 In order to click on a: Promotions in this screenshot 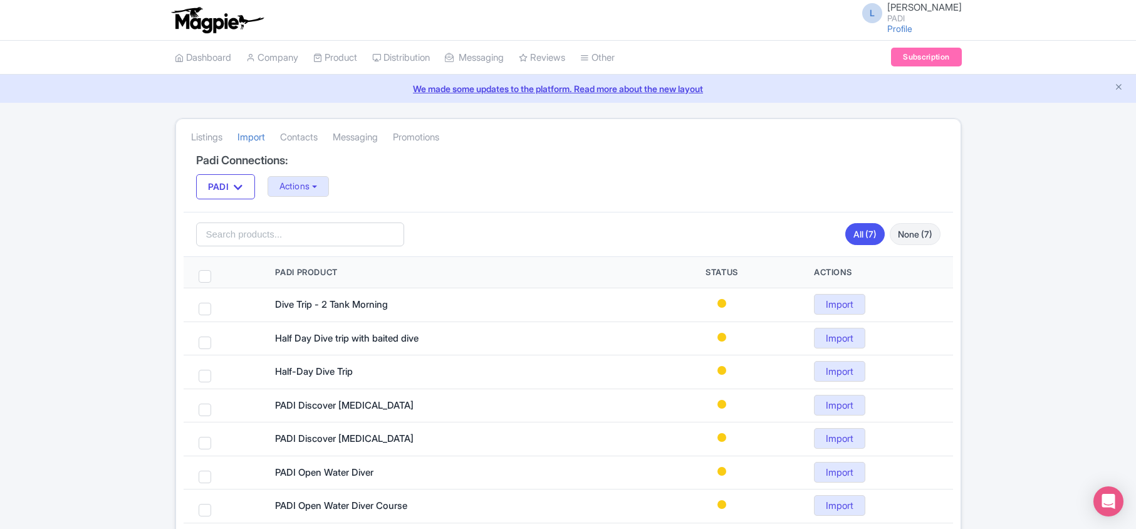, I will do `click(416, 137)`.